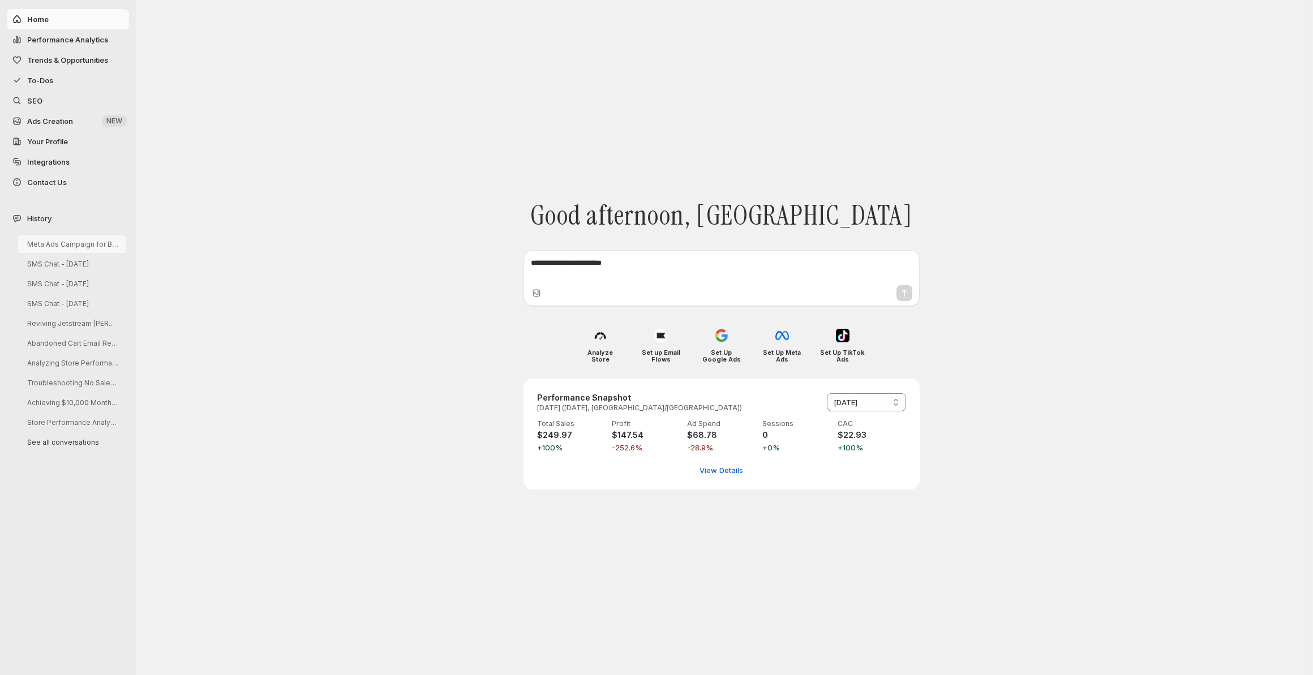 This screenshot has height=675, width=1313. I want to click on button: Analyzing Store Performance for Sales Issues, so click(72, 363).